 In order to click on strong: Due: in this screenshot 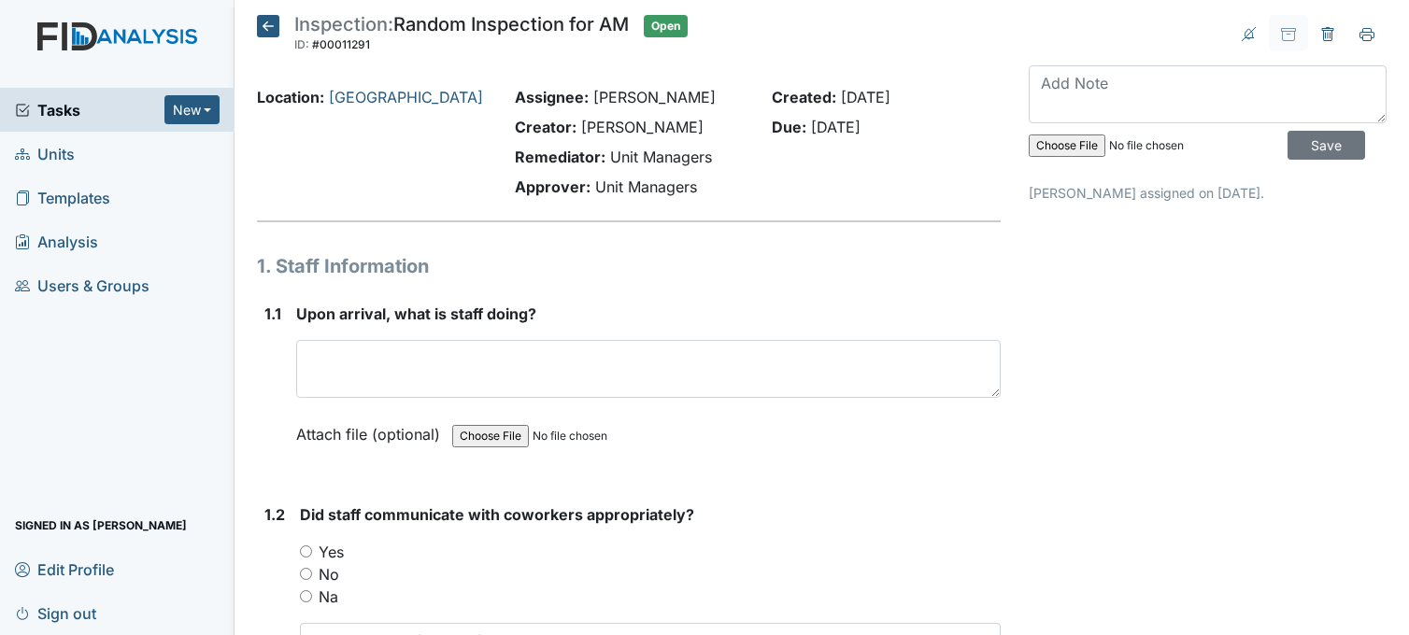, I will do `click(788, 127)`.